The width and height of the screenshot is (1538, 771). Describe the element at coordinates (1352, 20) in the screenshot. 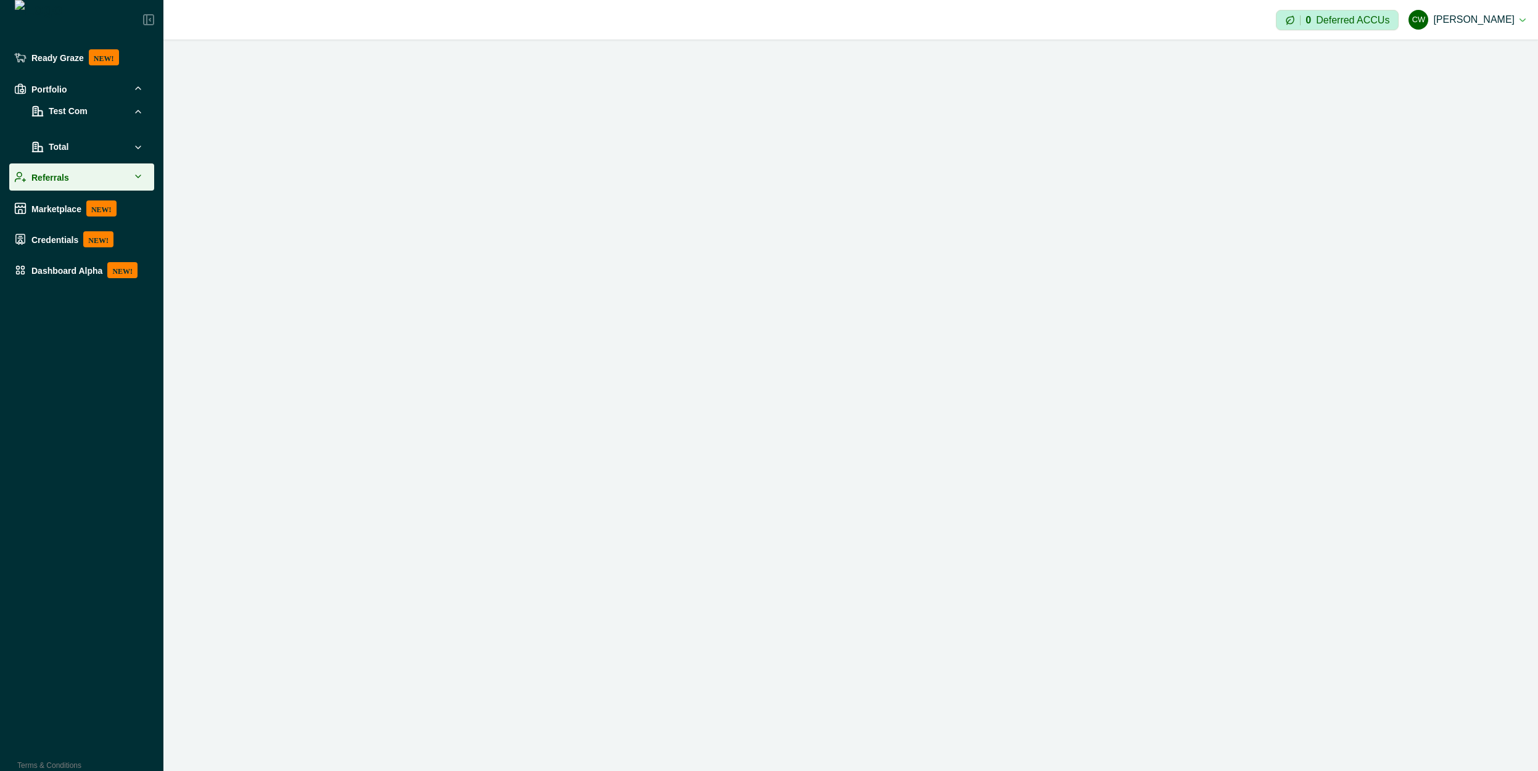

I see `p: Deferred ACCUs` at that location.